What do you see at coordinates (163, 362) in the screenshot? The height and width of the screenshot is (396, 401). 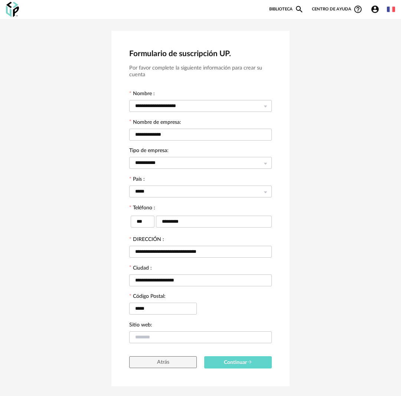 I see `button: Atrás` at bounding box center [163, 362].